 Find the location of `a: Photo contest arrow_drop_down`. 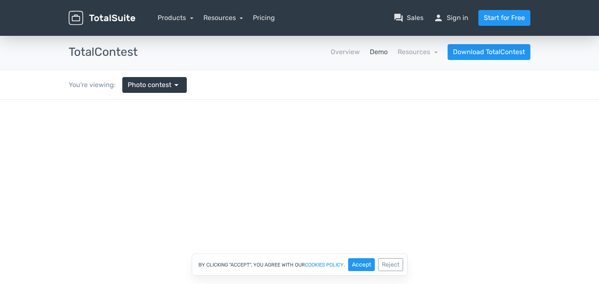

a: Photo contest arrow_drop_down is located at coordinates (154, 85).